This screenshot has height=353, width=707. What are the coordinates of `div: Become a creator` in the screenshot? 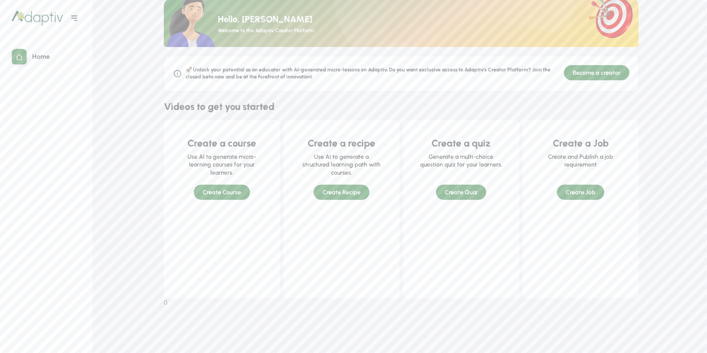 It's located at (596, 72).